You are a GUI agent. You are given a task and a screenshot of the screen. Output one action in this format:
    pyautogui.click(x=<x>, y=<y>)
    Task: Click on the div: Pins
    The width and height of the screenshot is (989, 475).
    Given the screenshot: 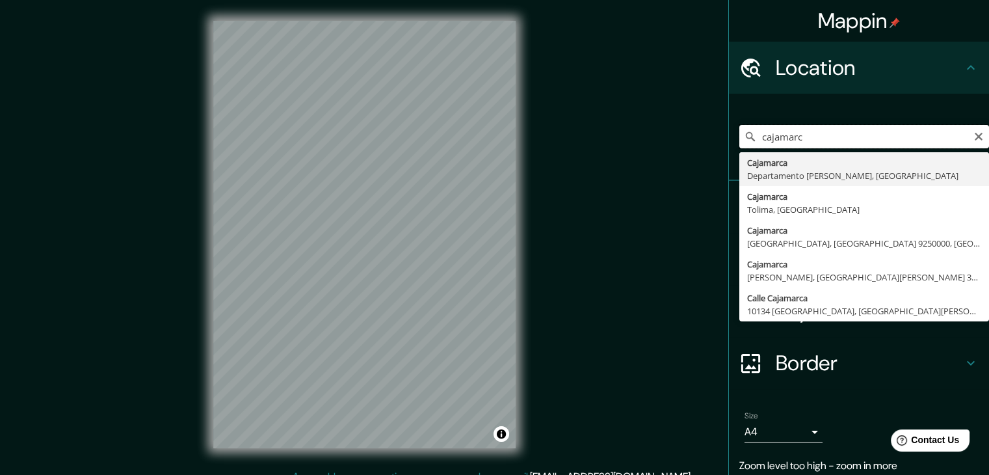 What is the action you would take?
    pyautogui.click(x=859, y=207)
    